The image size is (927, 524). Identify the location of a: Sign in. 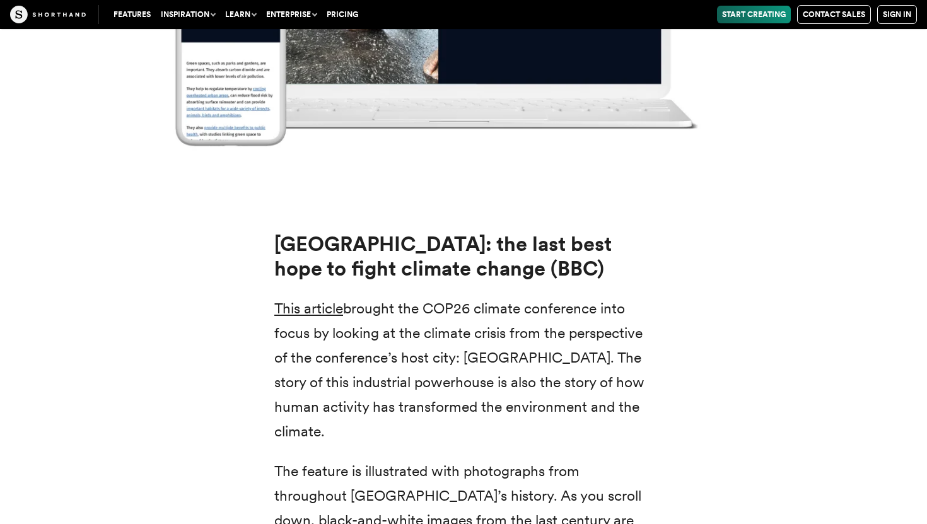
(896, 14).